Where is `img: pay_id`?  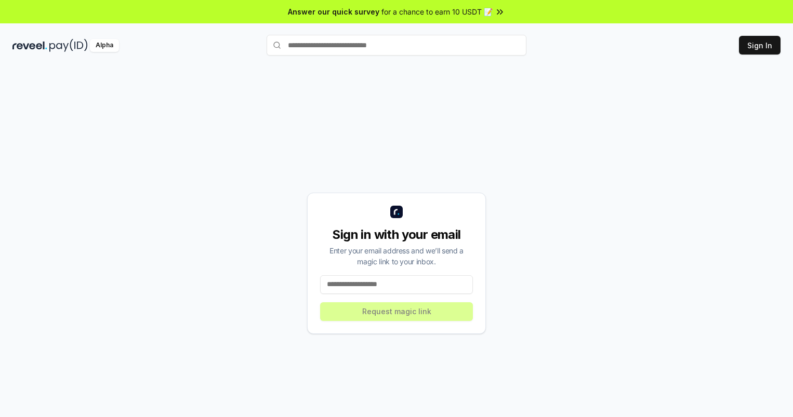 img: pay_id is located at coordinates (69, 45).